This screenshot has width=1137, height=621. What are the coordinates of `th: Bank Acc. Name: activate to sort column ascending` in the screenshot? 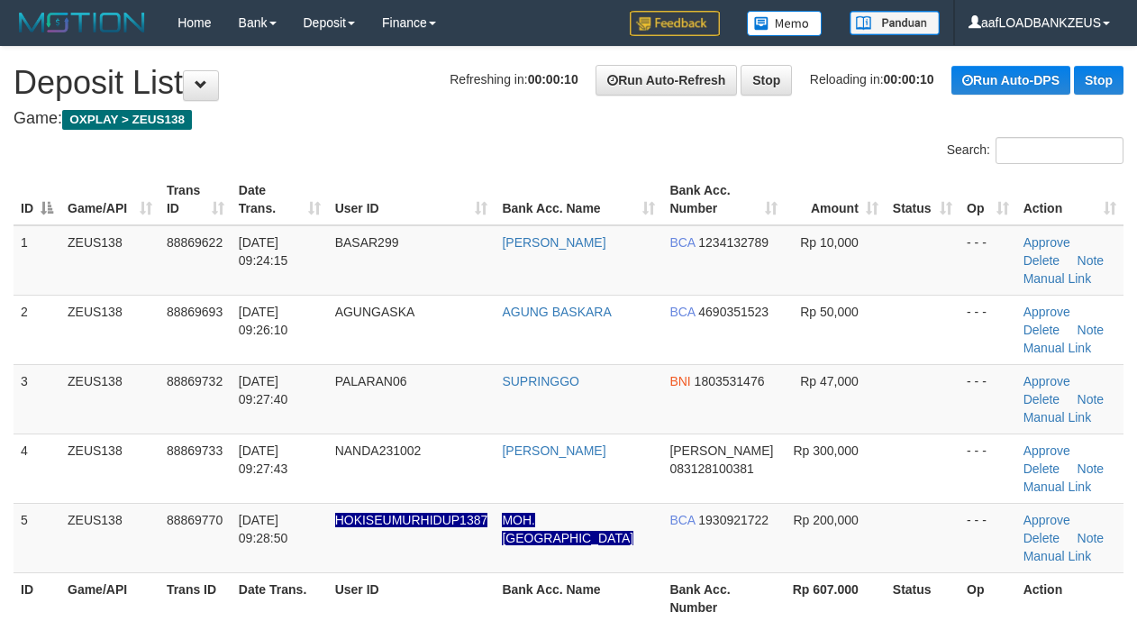 It's located at (578, 199).